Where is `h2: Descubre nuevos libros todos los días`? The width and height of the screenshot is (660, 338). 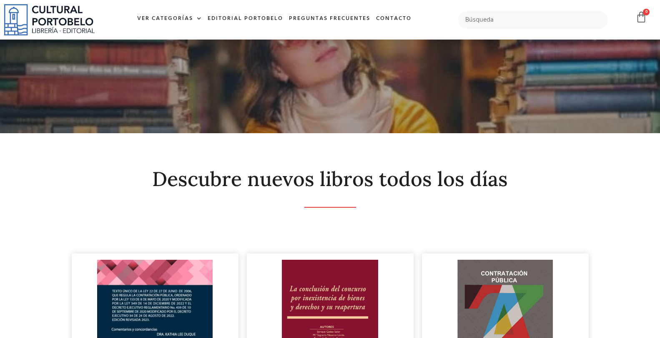 h2: Descubre nuevos libros todos los días is located at coordinates (330, 179).